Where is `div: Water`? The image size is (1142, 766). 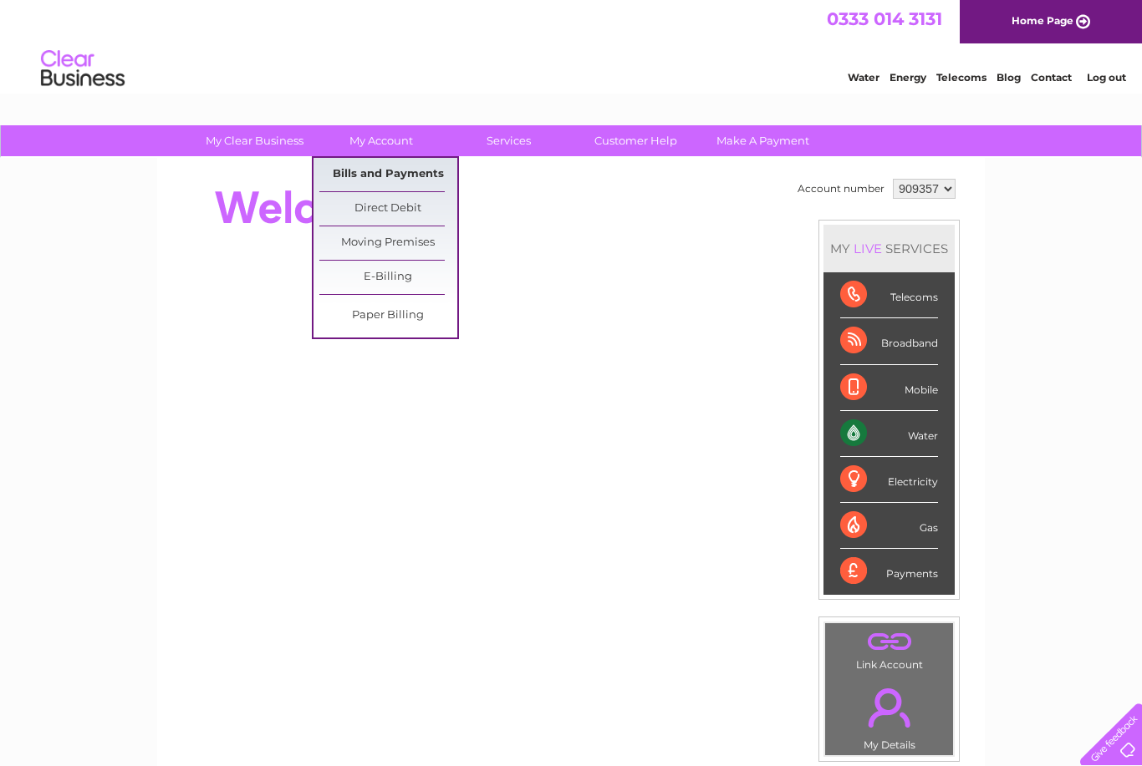 div: Water is located at coordinates (888, 434).